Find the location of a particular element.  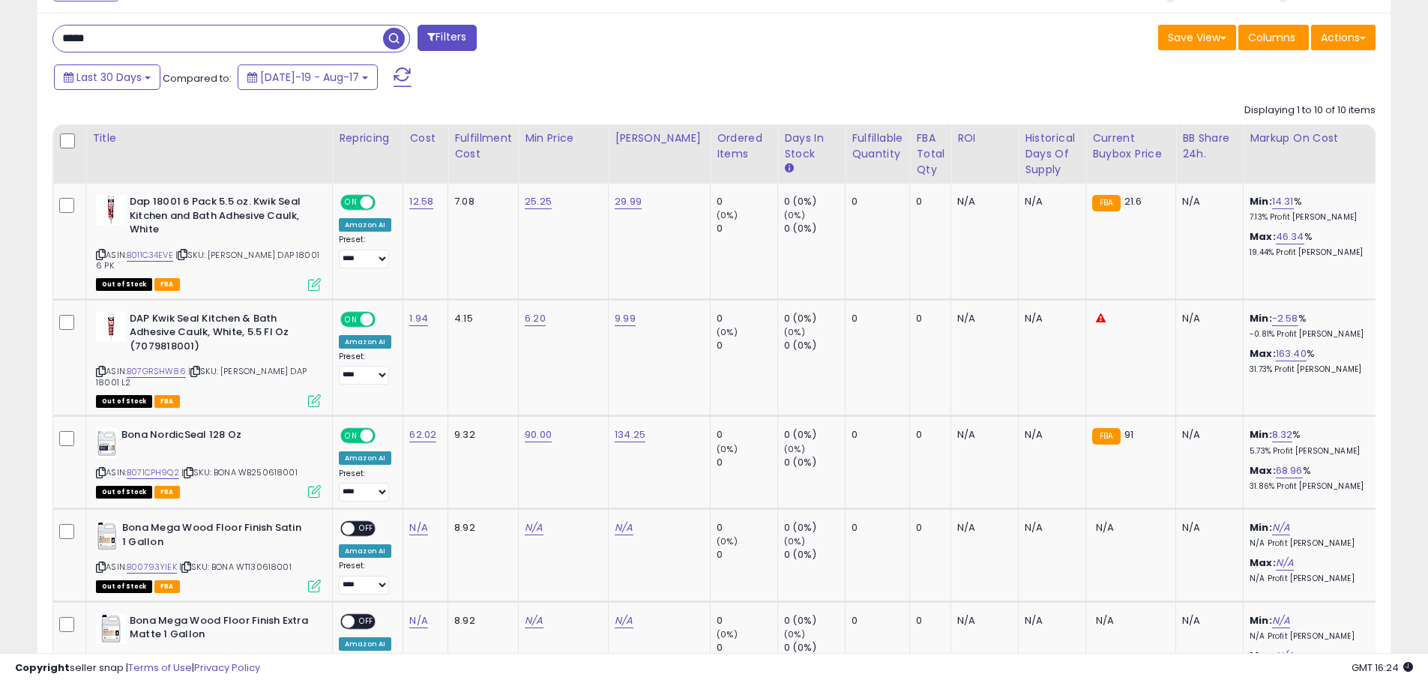

a: 90.00 is located at coordinates (538, 435).